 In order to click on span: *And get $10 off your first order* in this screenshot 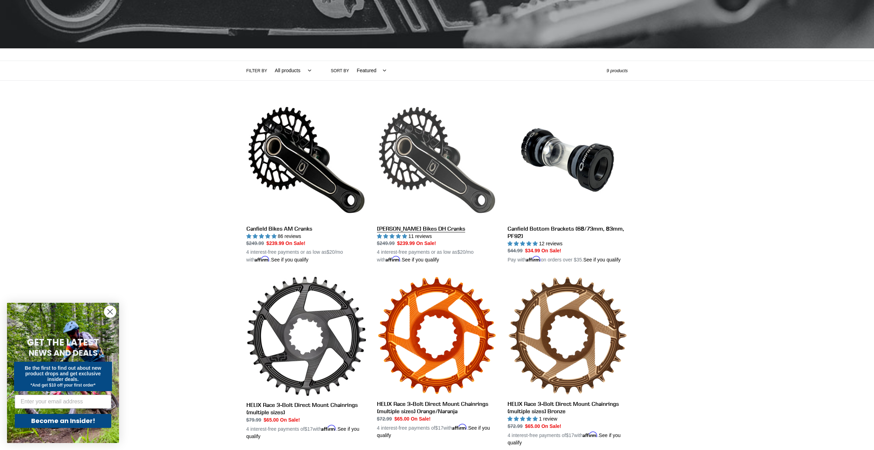, I will do `click(63, 385)`.